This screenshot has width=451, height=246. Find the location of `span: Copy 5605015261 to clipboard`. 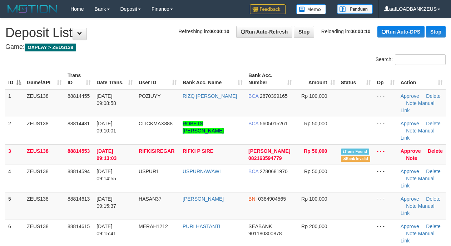

span: Copy 5605015261 to clipboard is located at coordinates (274, 124).